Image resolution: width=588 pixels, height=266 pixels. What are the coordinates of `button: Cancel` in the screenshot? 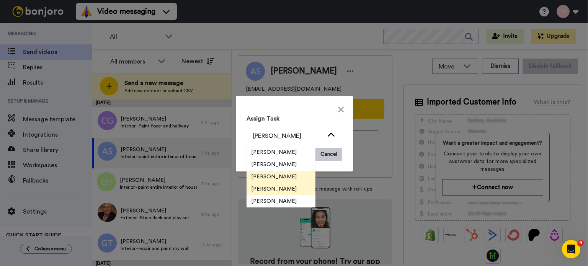 It's located at (329, 154).